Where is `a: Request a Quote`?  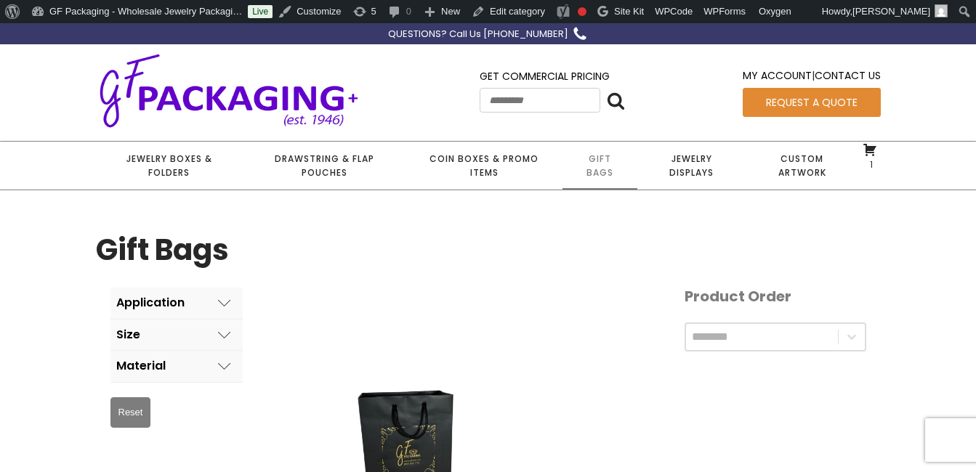 a: Request a Quote is located at coordinates (812, 102).